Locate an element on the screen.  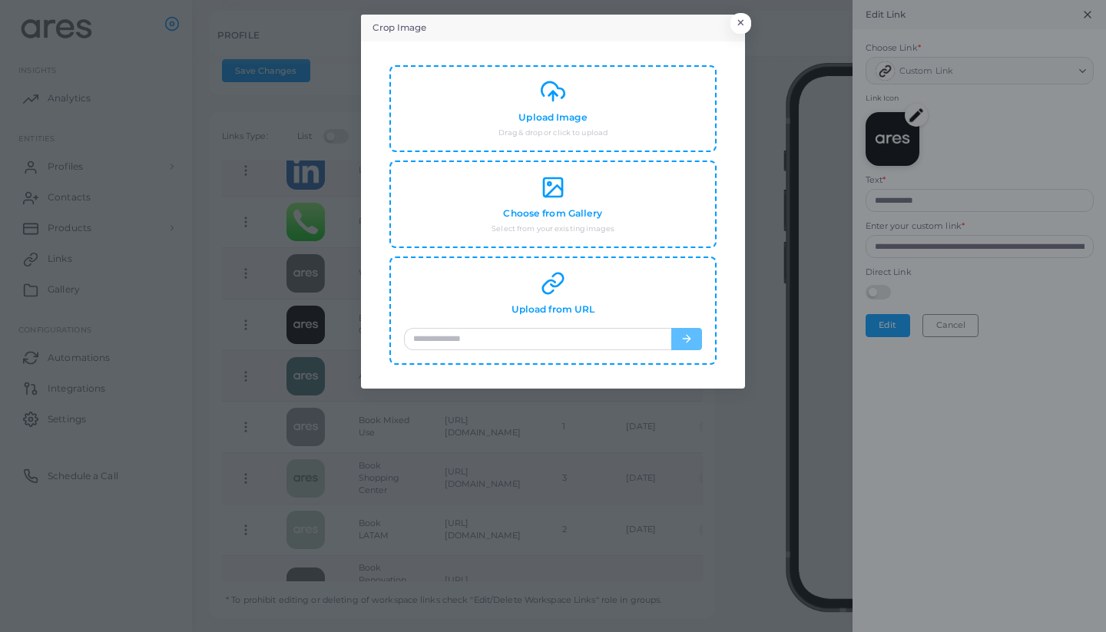
h4: Choose from Gallery is located at coordinates (552, 214).